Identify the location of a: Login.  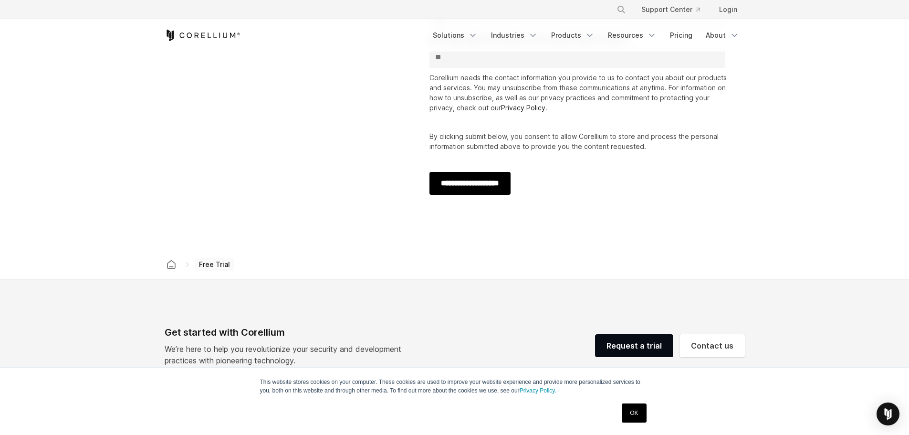
(728, 10).